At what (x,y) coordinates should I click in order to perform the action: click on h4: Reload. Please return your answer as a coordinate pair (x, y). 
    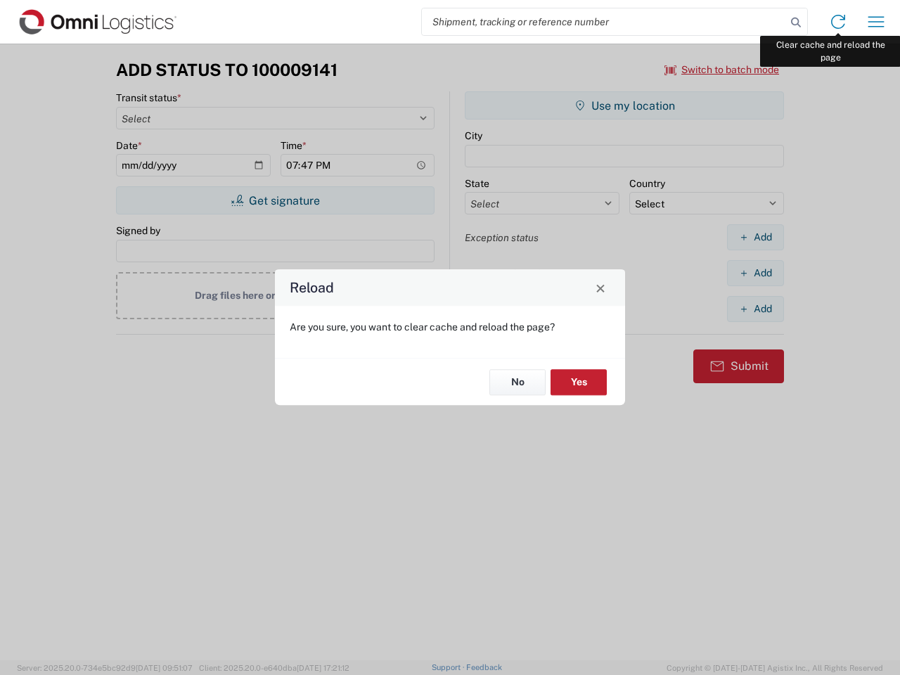
    Looking at the image, I should click on (311, 287).